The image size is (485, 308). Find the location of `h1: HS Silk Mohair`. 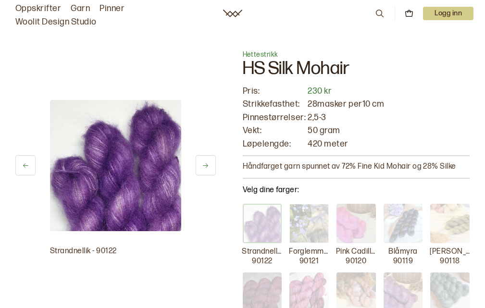

h1: HS Silk Mohair is located at coordinates (356, 73).